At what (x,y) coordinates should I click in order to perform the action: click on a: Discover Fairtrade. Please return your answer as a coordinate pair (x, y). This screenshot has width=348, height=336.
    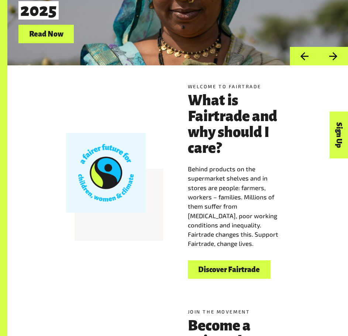
    Looking at the image, I should click on (229, 269).